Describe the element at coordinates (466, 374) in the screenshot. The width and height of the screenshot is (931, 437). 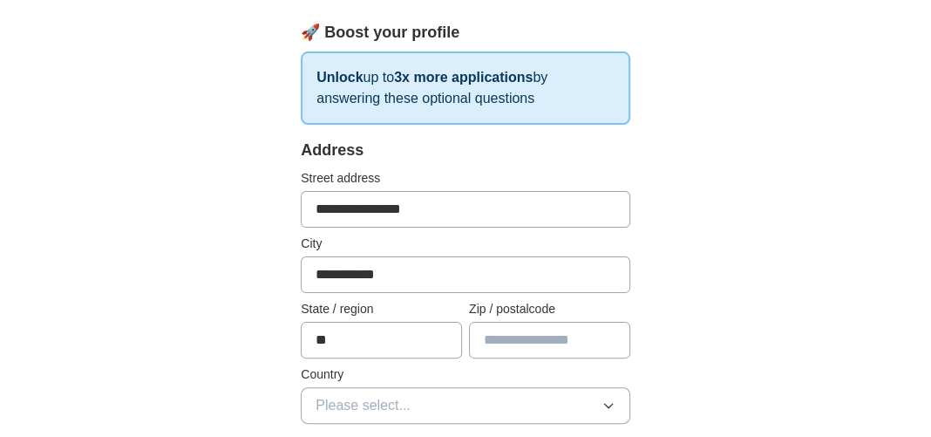
I see `label: Country` at that location.